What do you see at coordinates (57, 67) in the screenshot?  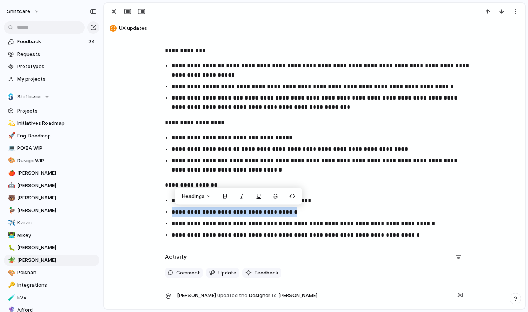 I see `span: Prototypes` at bounding box center [57, 67].